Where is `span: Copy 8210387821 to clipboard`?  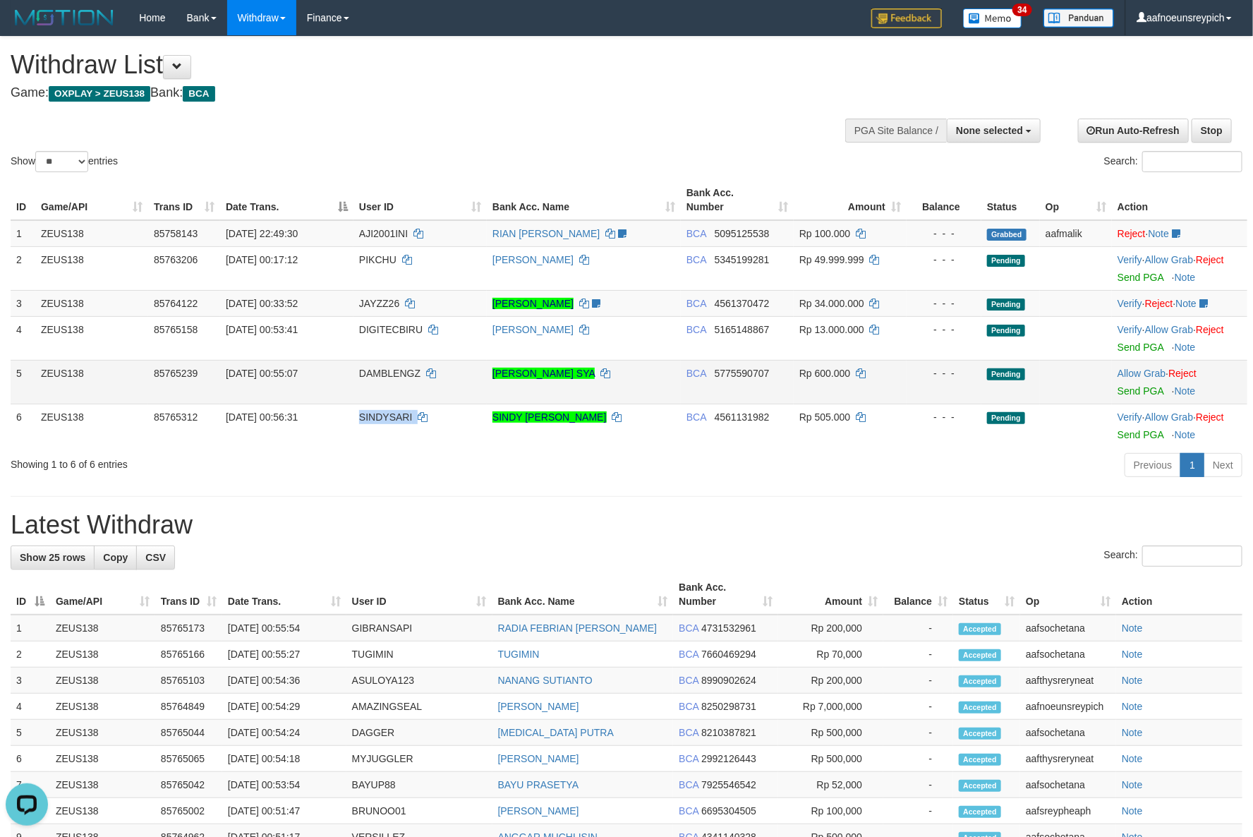 span: Copy 8210387821 to clipboard is located at coordinates (729, 732).